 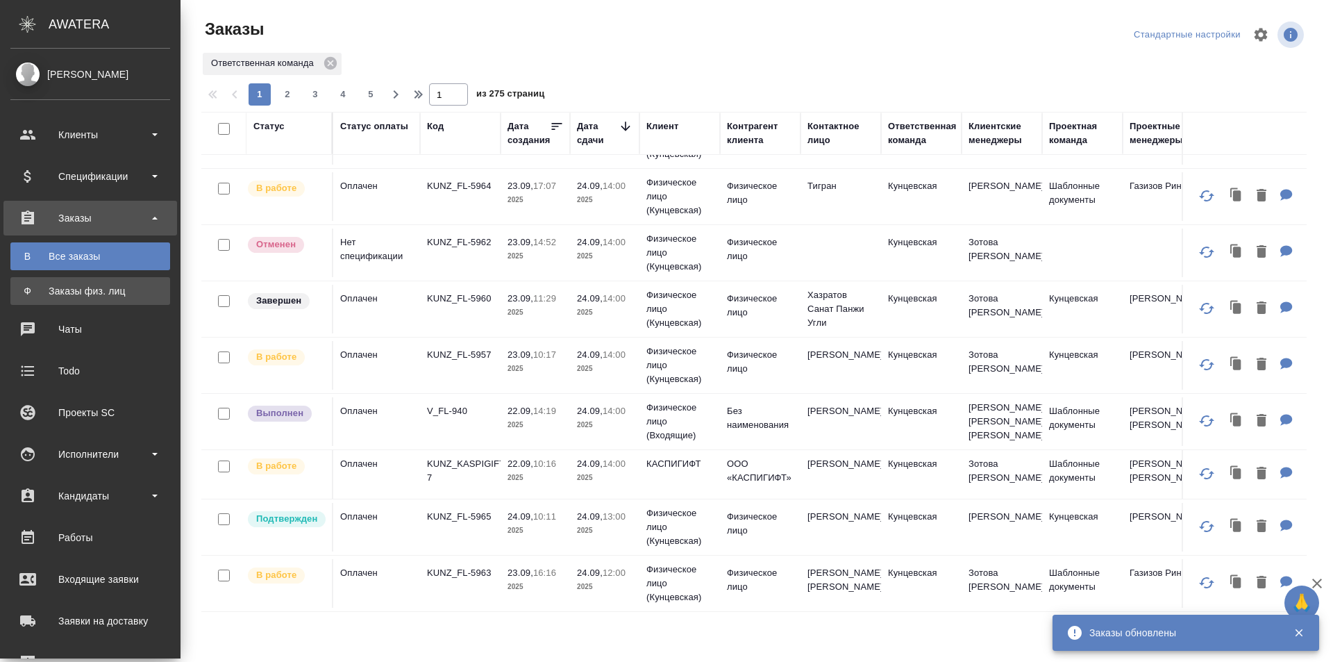 What do you see at coordinates (680, 422) in the screenshot?
I see `p: Физическое лицо (Входящие)` at bounding box center [680, 422].